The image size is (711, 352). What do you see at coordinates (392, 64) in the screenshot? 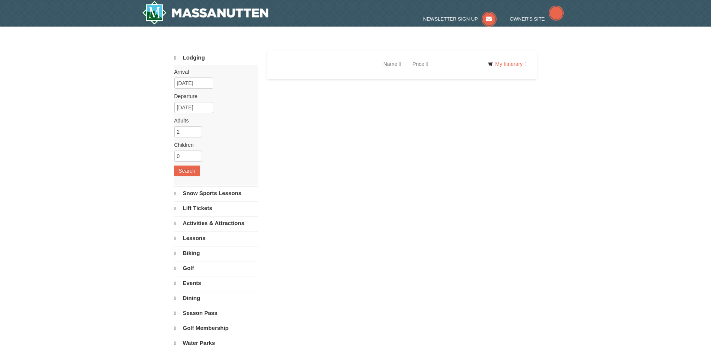
I see `a: Name` at bounding box center [392, 64].